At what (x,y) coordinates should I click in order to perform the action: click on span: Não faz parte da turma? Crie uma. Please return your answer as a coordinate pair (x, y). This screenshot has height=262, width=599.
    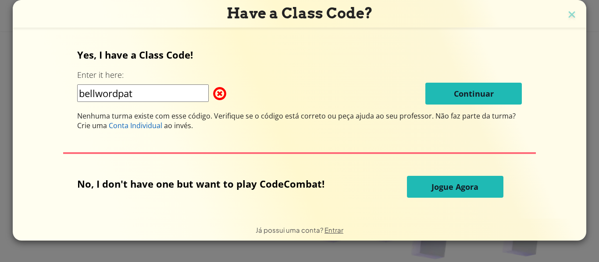
    Looking at the image, I should click on (296, 121).